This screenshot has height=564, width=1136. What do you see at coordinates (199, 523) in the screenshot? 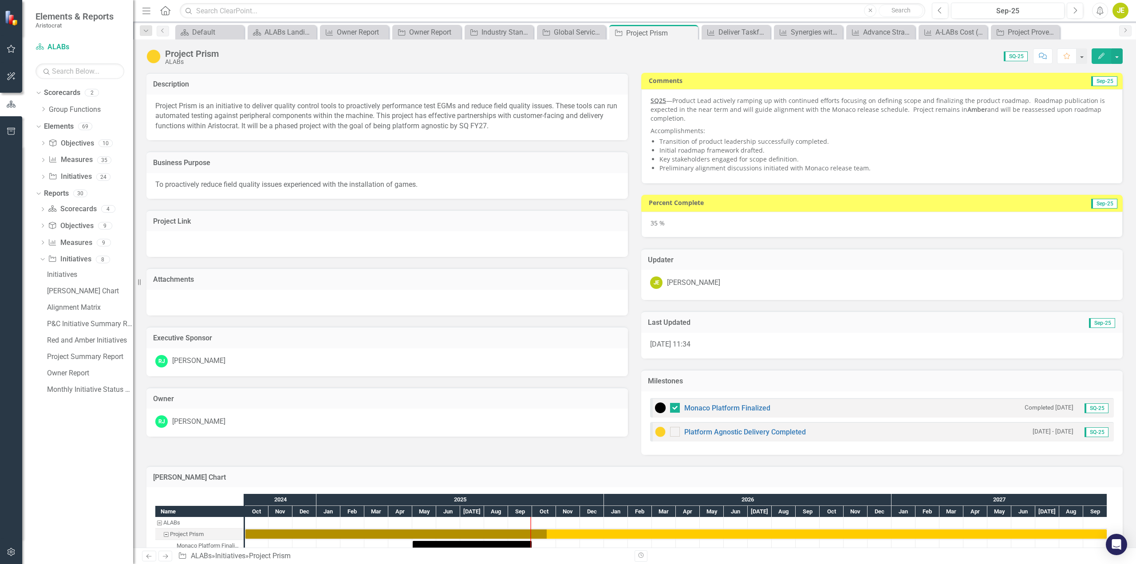
I see `div: Task: ALABs Start date: 2024-10-01 End date: 2024-10-02` at bounding box center [199, 523].